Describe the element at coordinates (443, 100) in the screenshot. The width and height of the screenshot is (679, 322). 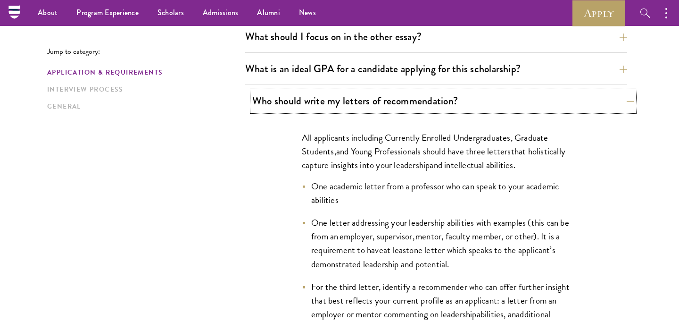
I see `button: Who should write my letters of recommendation?` at that location.